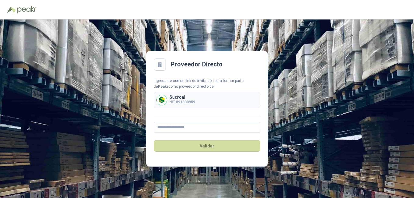 The image size is (414, 198). I want to click on p: Sucroal, so click(182, 97).